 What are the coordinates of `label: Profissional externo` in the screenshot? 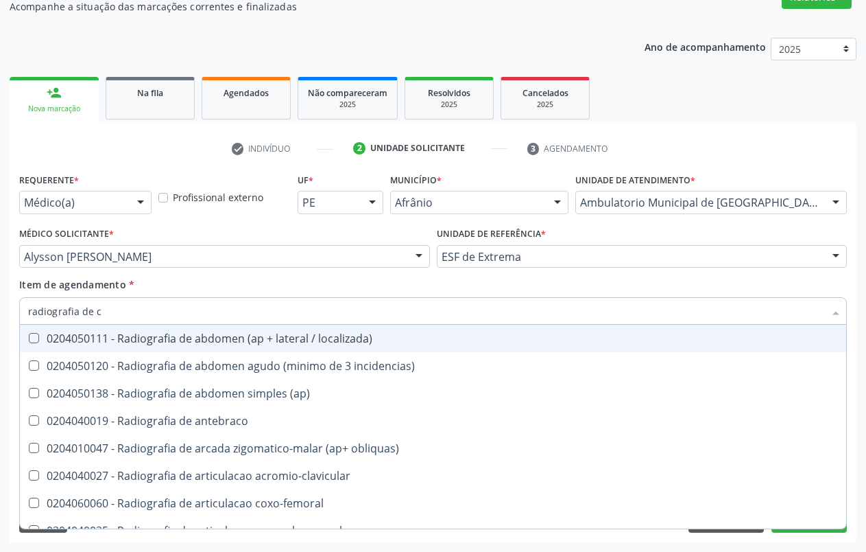 It's located at (218, 197).